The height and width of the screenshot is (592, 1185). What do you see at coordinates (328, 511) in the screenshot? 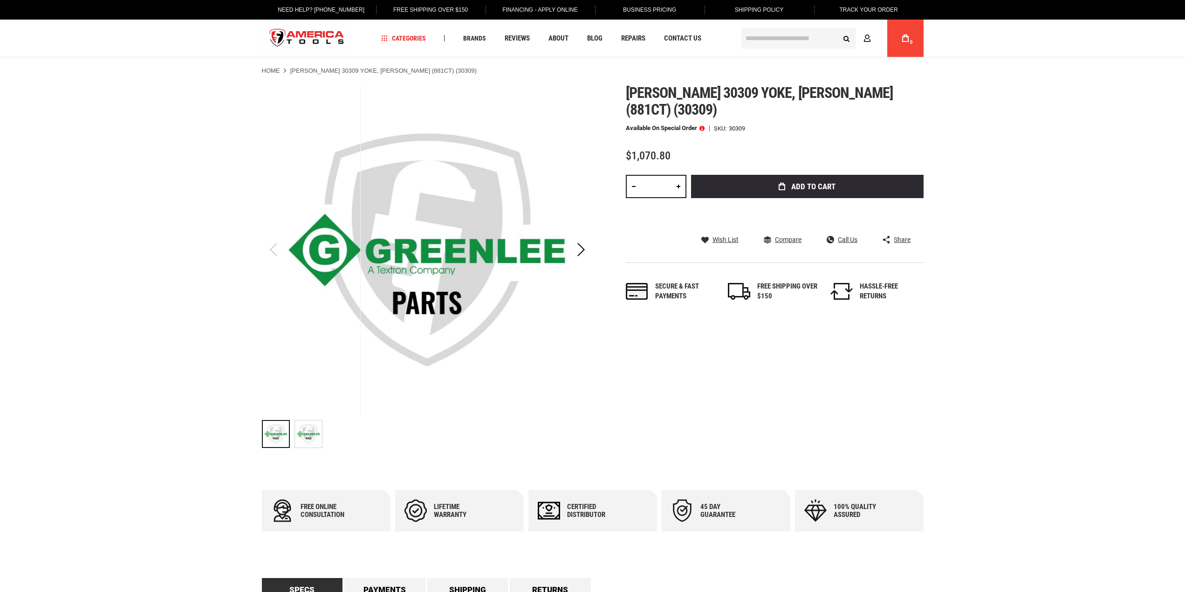
I see `div: Free online consultation` at bounding box center [328, 511].